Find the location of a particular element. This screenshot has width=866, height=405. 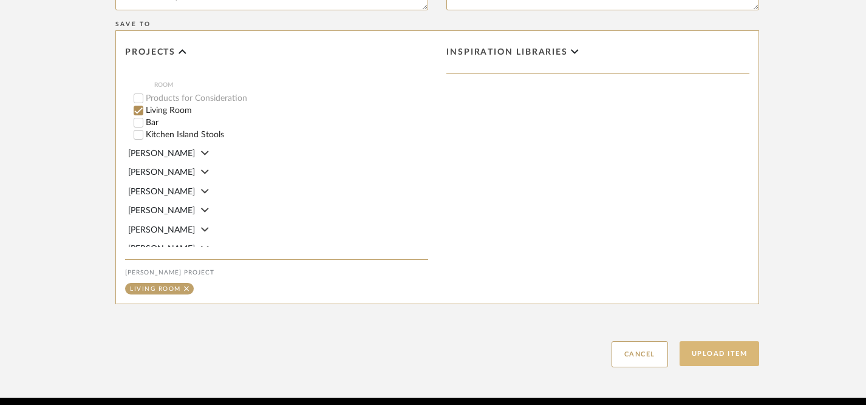

div: Save To is located at coordinates (437, 24).